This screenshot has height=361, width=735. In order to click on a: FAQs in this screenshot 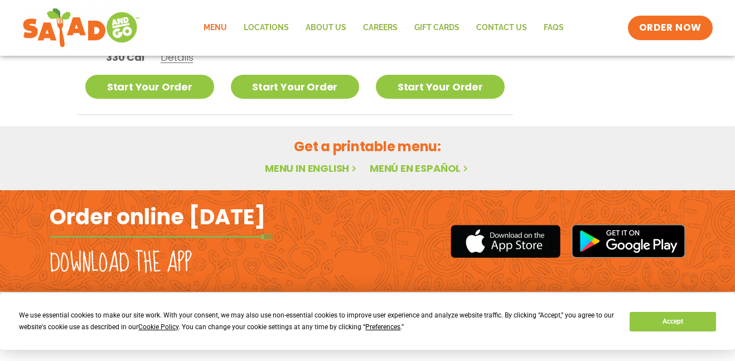, I will do `click(553, 28)`.